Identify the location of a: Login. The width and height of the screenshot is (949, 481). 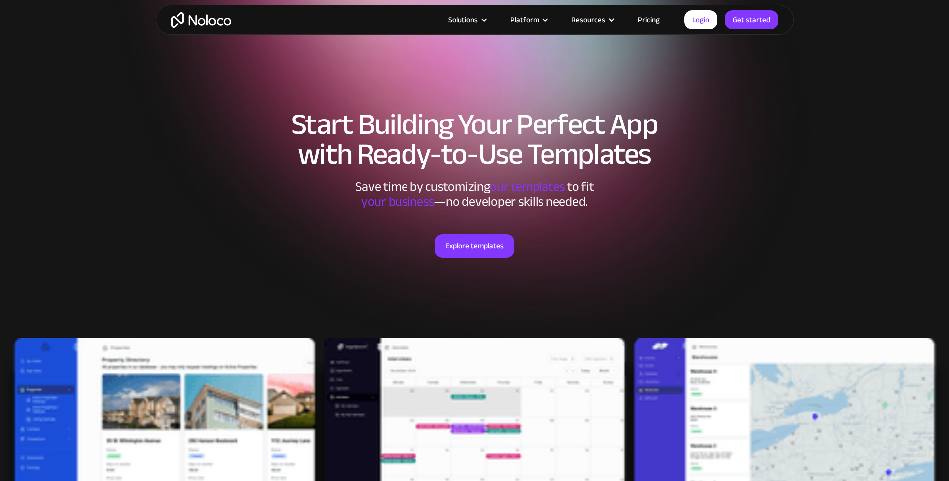
(701, 20).